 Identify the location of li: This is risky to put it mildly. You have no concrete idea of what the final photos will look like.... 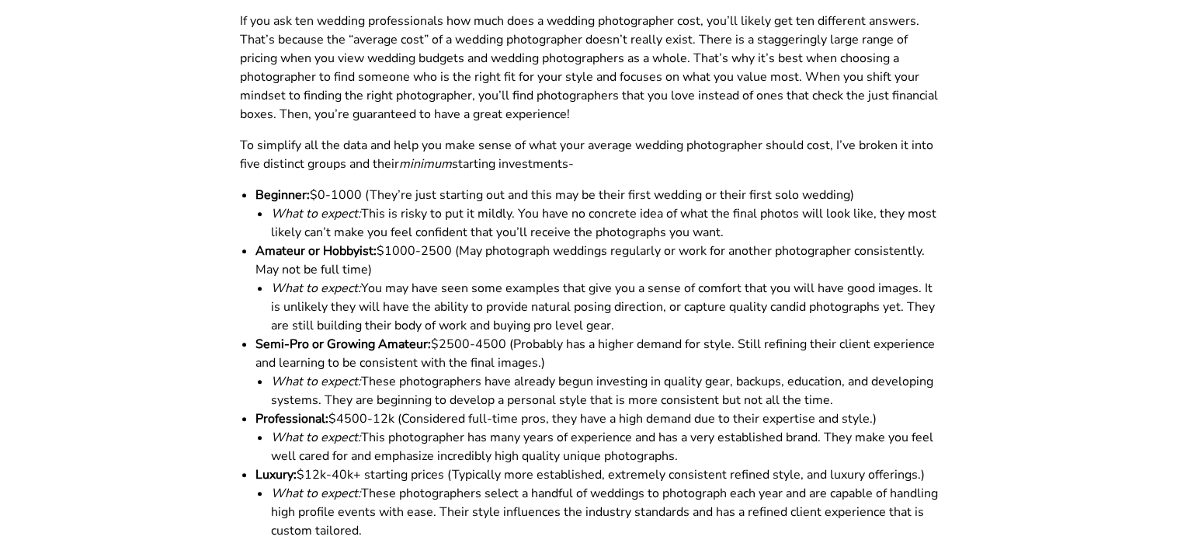
(606, 223).